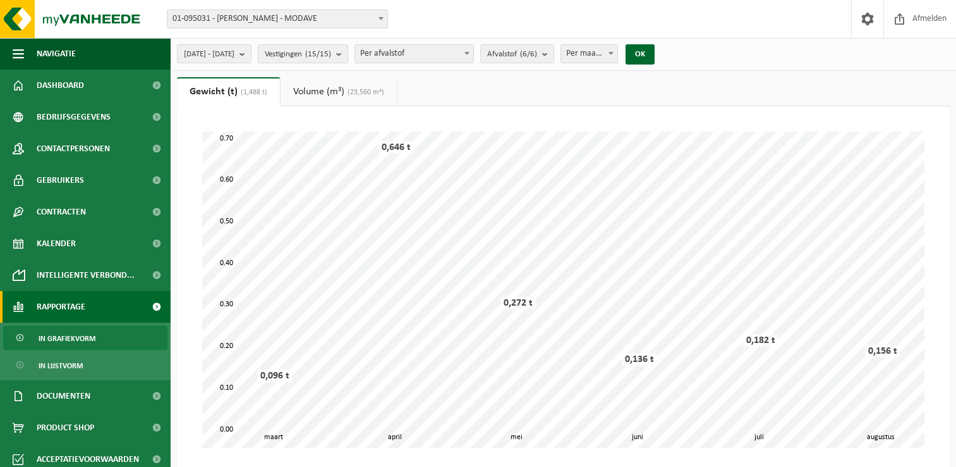 This screenshot has width=956, height=467. I want to click on button: OK, so click(640, 54).